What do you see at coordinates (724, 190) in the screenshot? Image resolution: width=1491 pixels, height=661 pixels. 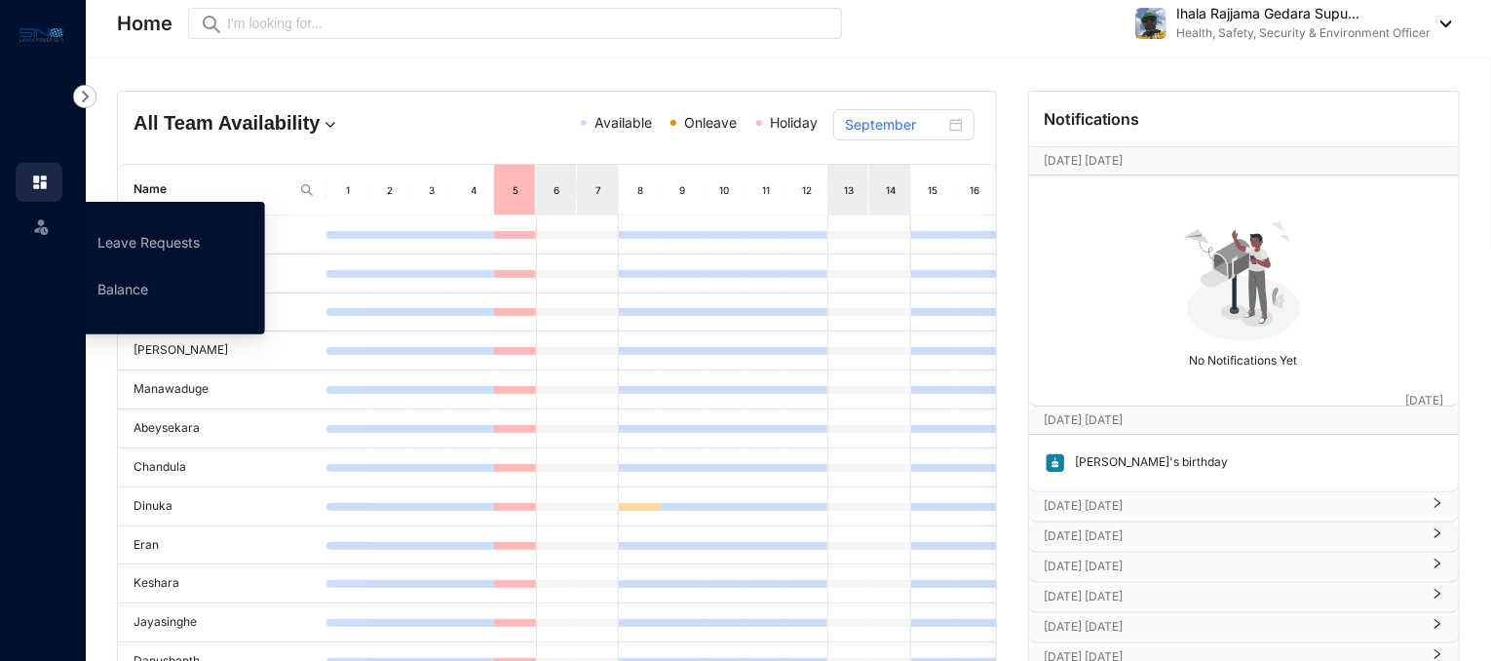 I see `div: 10` at bounding box center [724, 190].